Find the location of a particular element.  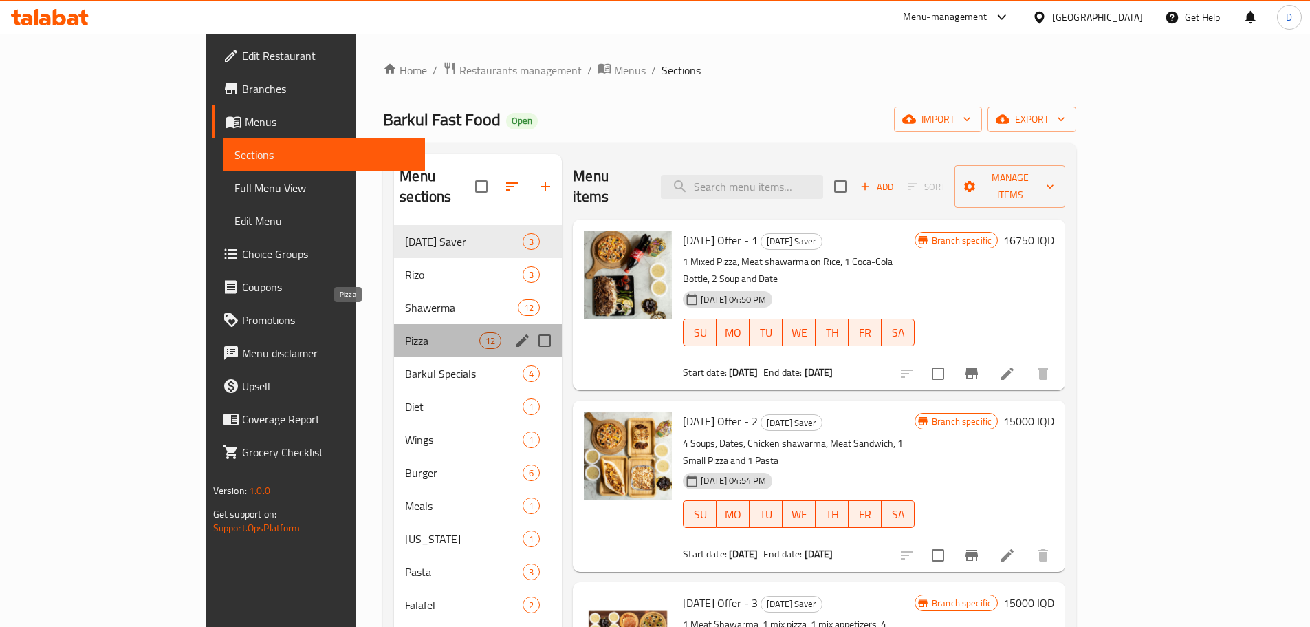

div: Burger6 is located at coordinates (478, 473).